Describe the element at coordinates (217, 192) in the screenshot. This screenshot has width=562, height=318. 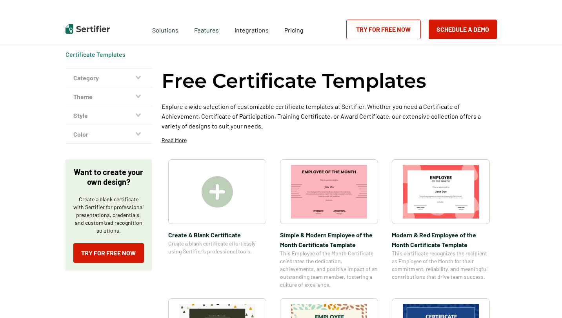
I see `img: Create A Blank Certificate` at that location.